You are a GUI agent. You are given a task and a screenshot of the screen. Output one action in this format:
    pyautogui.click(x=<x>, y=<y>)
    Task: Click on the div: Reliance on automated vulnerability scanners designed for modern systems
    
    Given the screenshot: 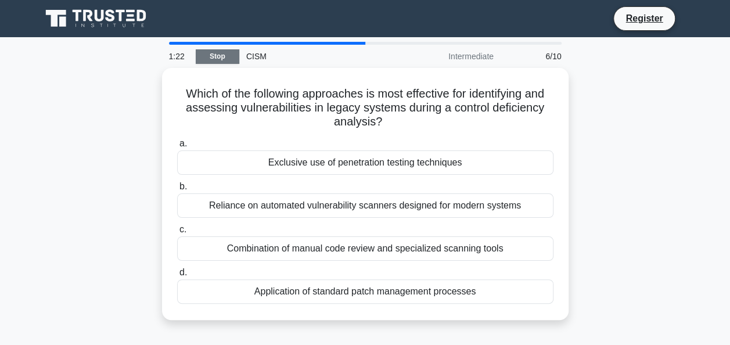 What is the action you would take?
    pyautogui.click(x=365, y=206)
    